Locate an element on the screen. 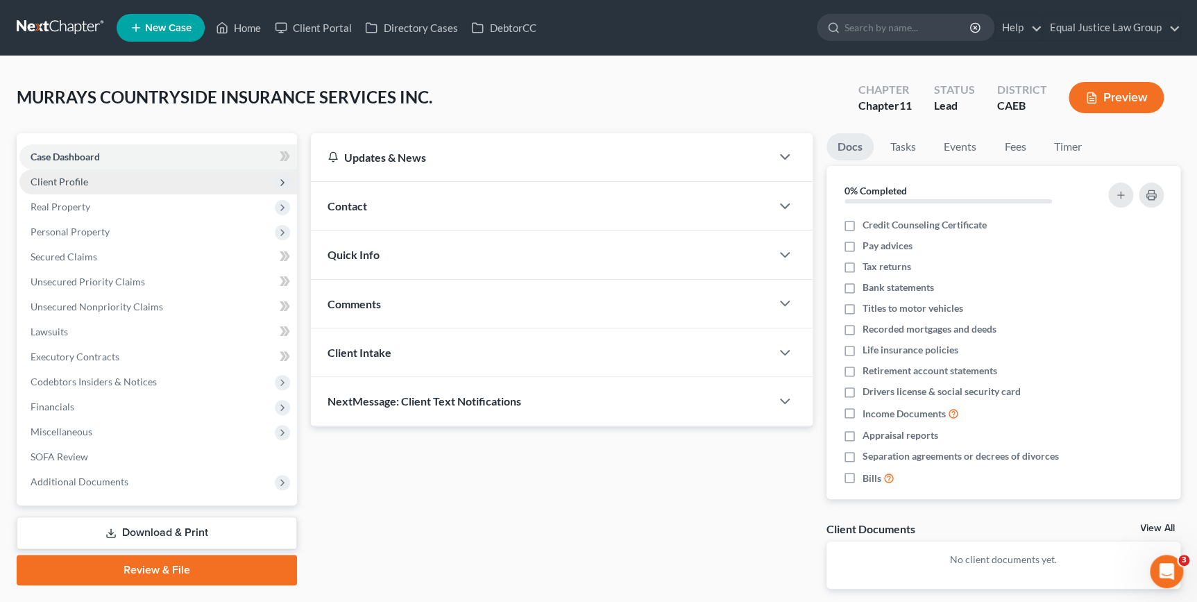 Image resolution: width=1197 pixels, height=602 pixels. span: 11 is located at coordinates (905, 105).